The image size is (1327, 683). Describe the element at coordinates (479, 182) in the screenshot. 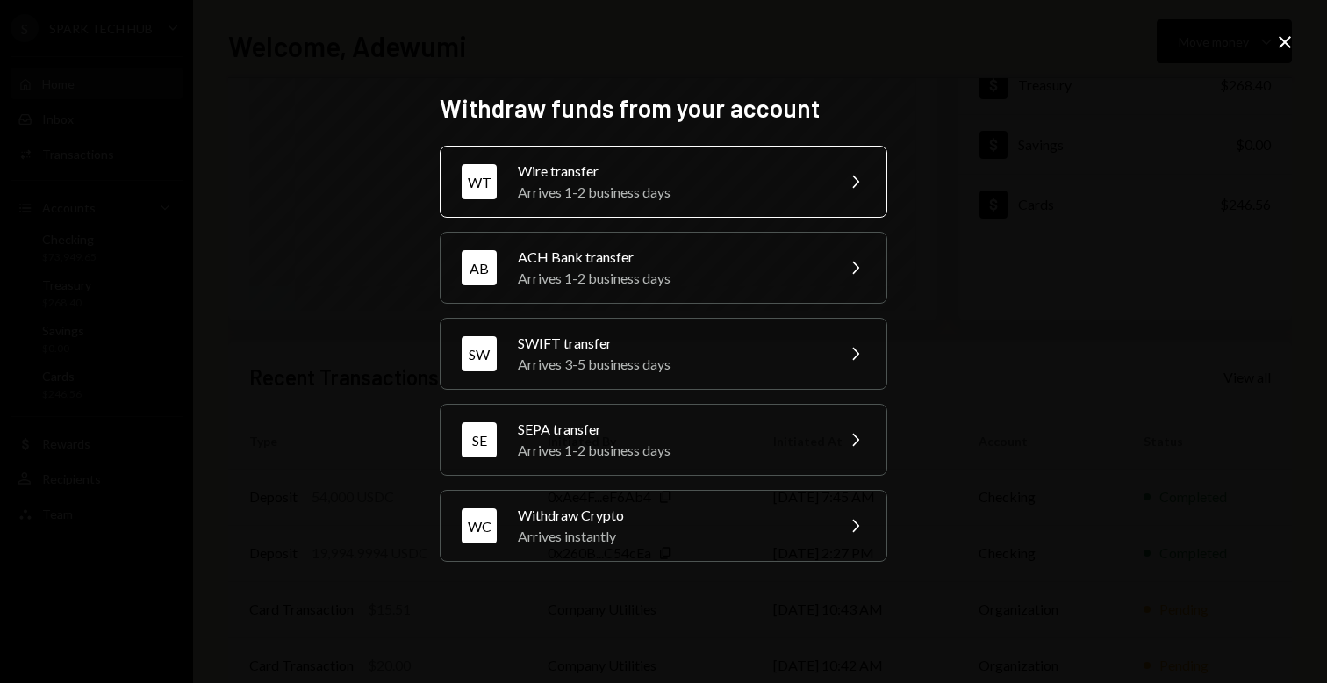

I see `div: WT` at that location.